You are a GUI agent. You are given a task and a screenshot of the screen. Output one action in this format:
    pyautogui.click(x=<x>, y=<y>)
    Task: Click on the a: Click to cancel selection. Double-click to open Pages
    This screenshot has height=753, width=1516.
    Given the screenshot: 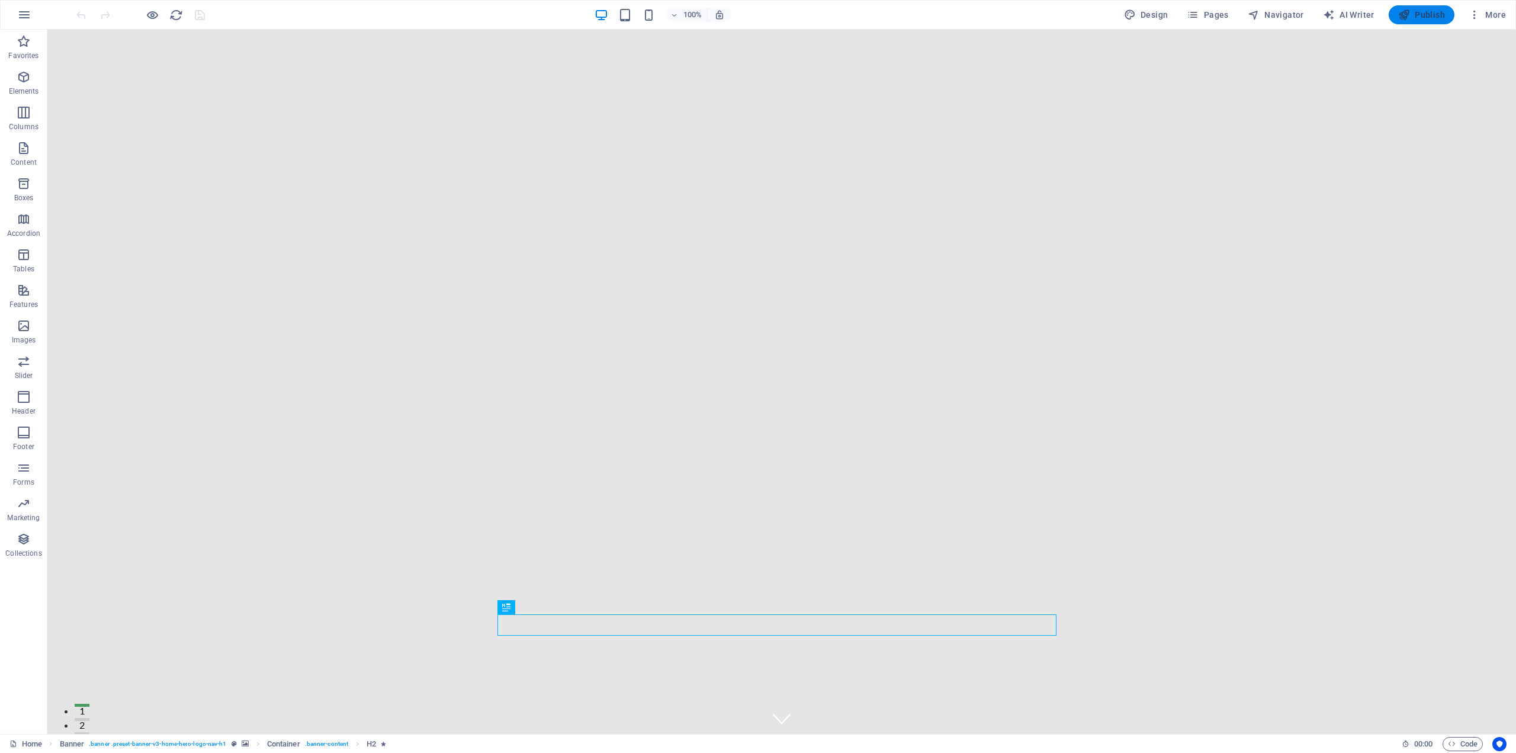 What is the action you would take?
    pyautogui.click(x=25, y=744)
    